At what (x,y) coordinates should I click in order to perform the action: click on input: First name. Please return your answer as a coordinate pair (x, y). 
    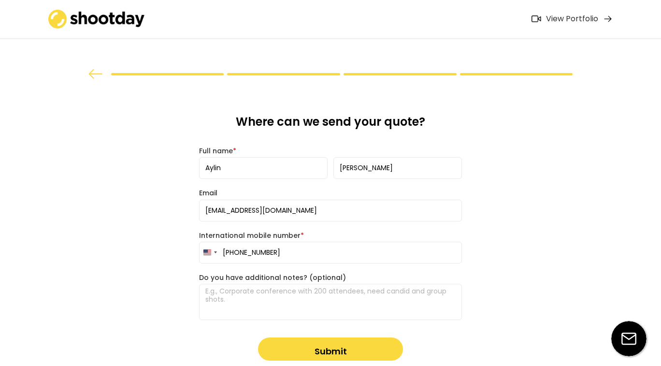
    Looking at the image, I should click on (263, 168).